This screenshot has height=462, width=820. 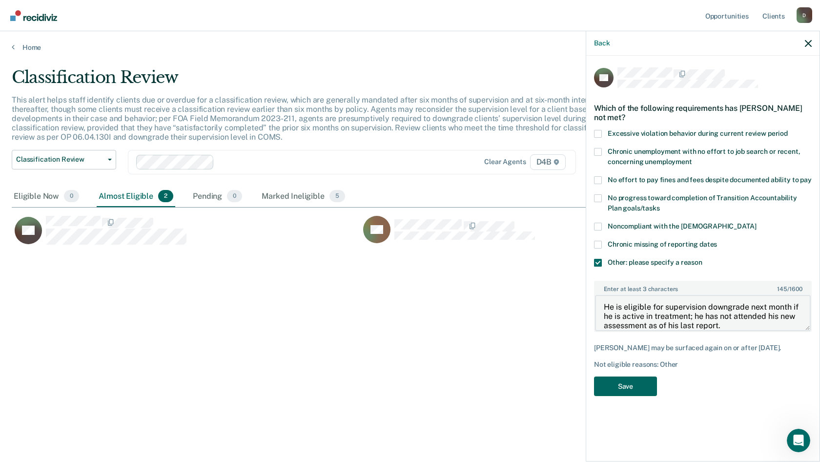 I want to click on div: CaseloadOpportunityCell-0833957, so click(x=186, y=235).